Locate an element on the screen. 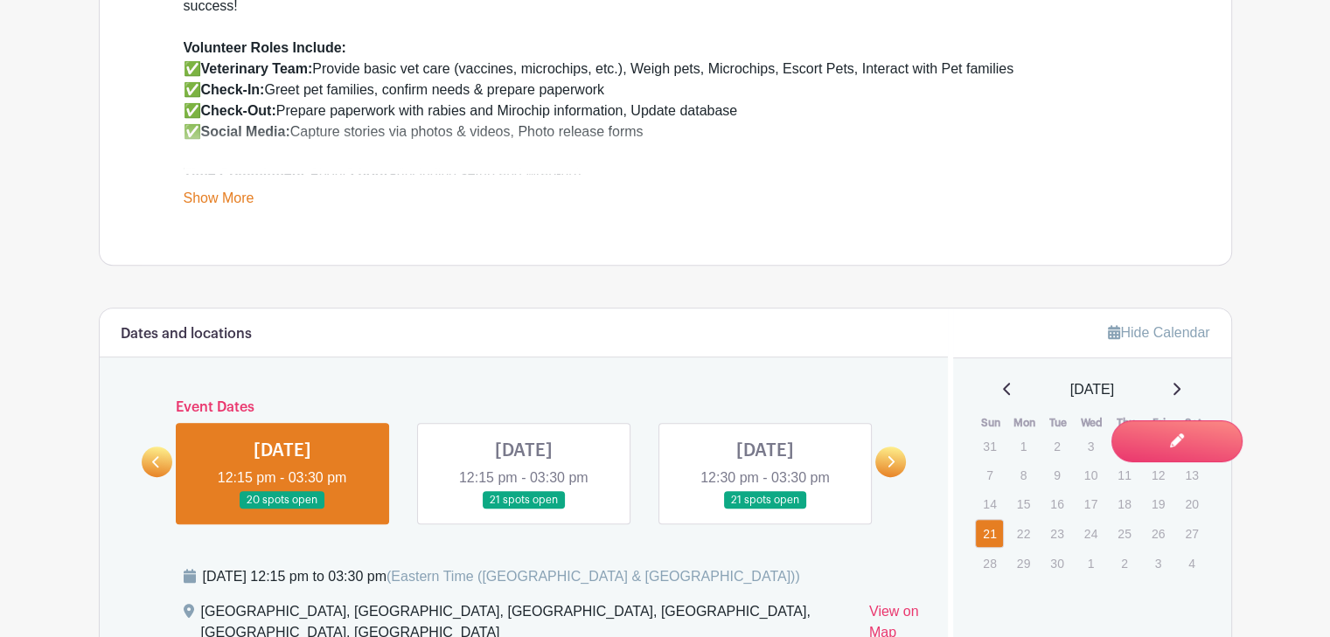 The width and height of the screenshot is (1330, 637). strong: Veterinary Team: is located at coordinates (257, 68).